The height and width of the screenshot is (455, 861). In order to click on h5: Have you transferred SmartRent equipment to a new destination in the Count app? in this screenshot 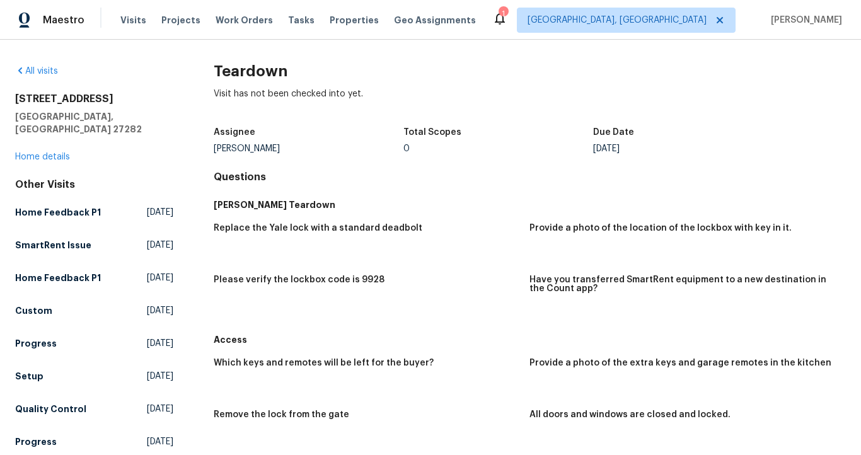, I will do `click(683, 284)`.